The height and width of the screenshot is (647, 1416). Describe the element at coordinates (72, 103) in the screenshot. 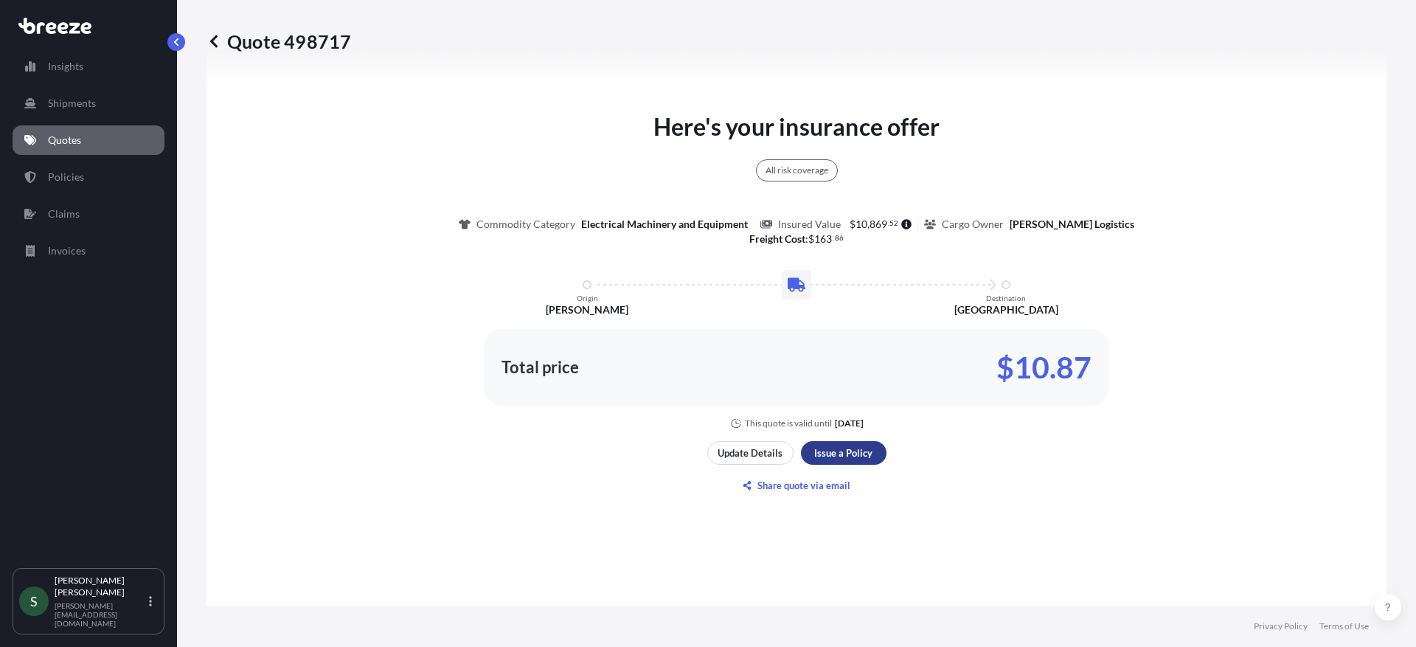

I see `p: Shipments` at that location.